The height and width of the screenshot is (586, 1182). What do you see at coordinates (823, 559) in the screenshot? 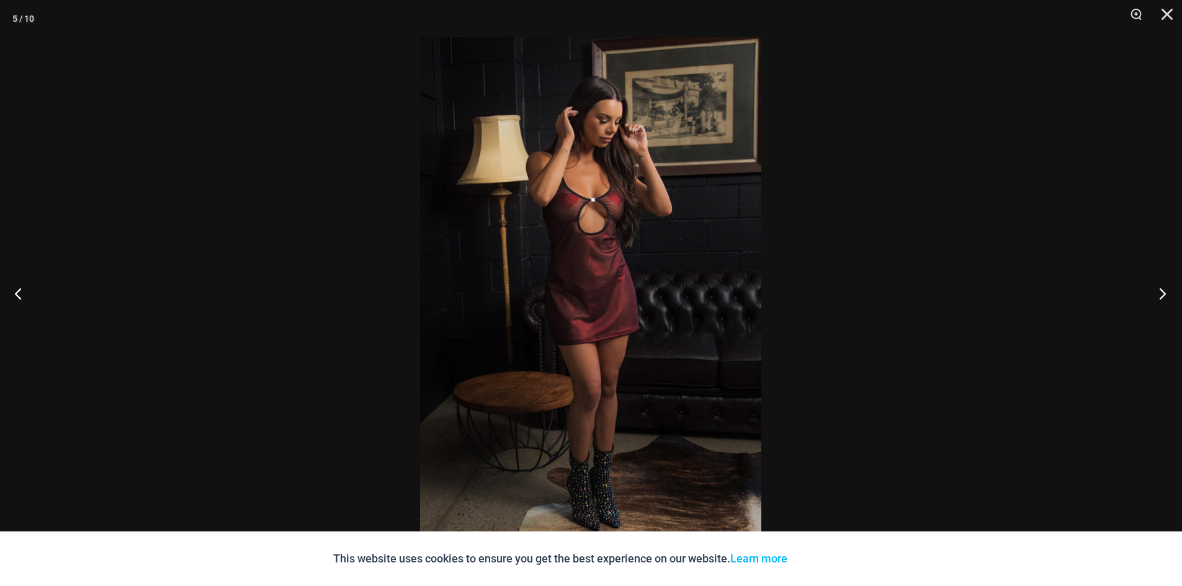
I see `button: Accept` at bounding box center [823, 559].